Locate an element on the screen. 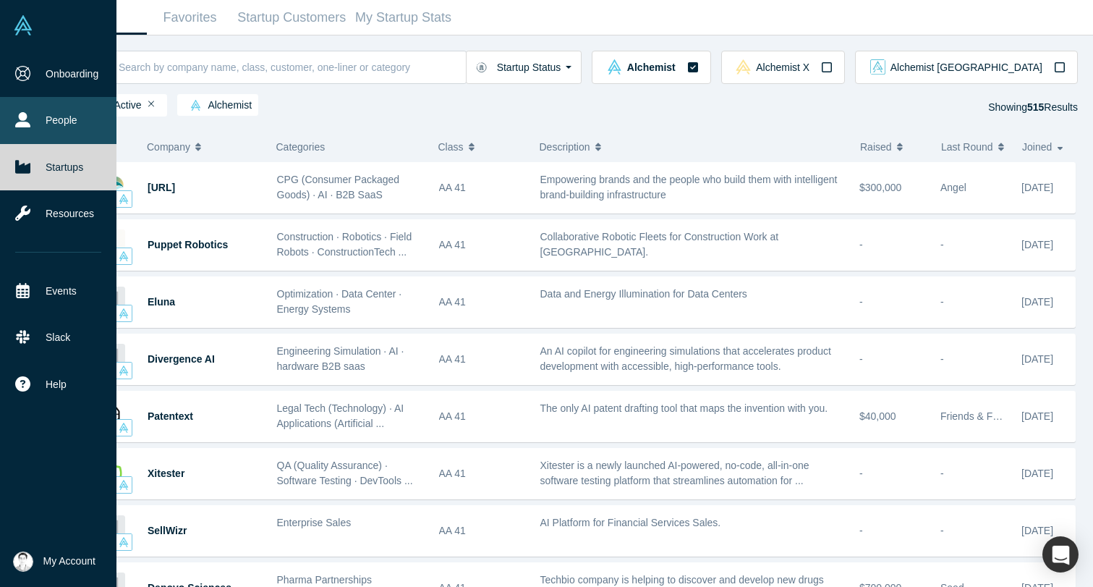 This screenshot has width=1093, height=587. span: Last Round is located at coordinates (967, 147).